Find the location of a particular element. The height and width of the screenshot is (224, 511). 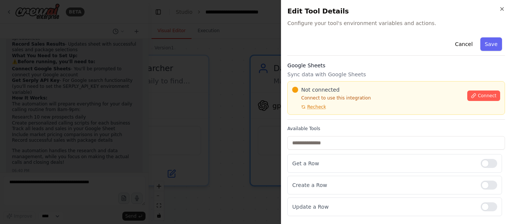

p: Create a Row is located at coordinates (384, 185).